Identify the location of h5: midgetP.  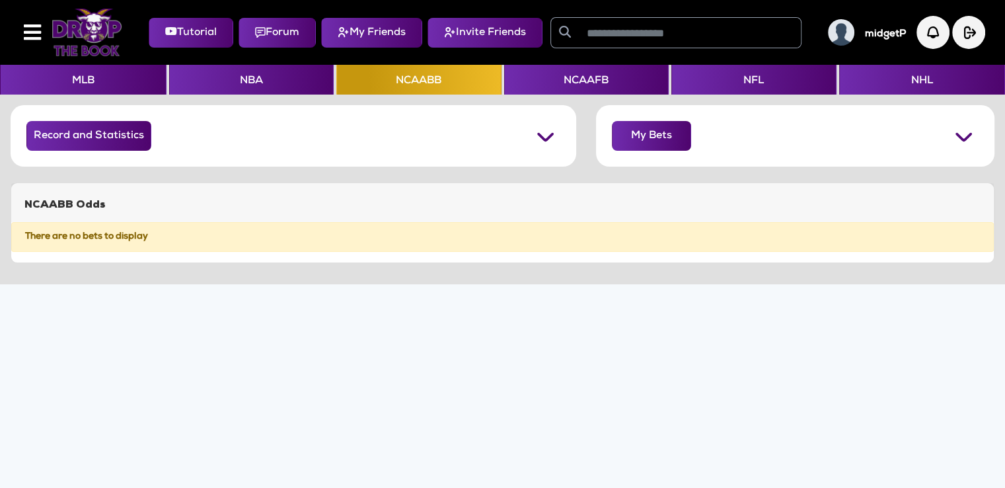
(886, 34).